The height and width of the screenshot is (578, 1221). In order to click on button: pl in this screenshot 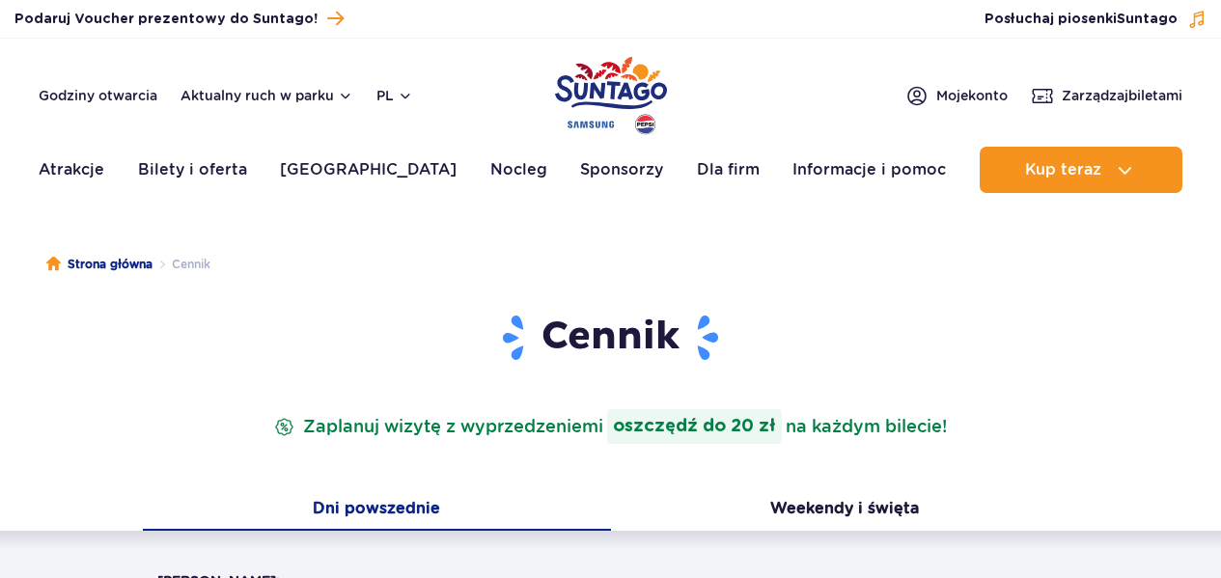, I will do `click(395, 96)`.